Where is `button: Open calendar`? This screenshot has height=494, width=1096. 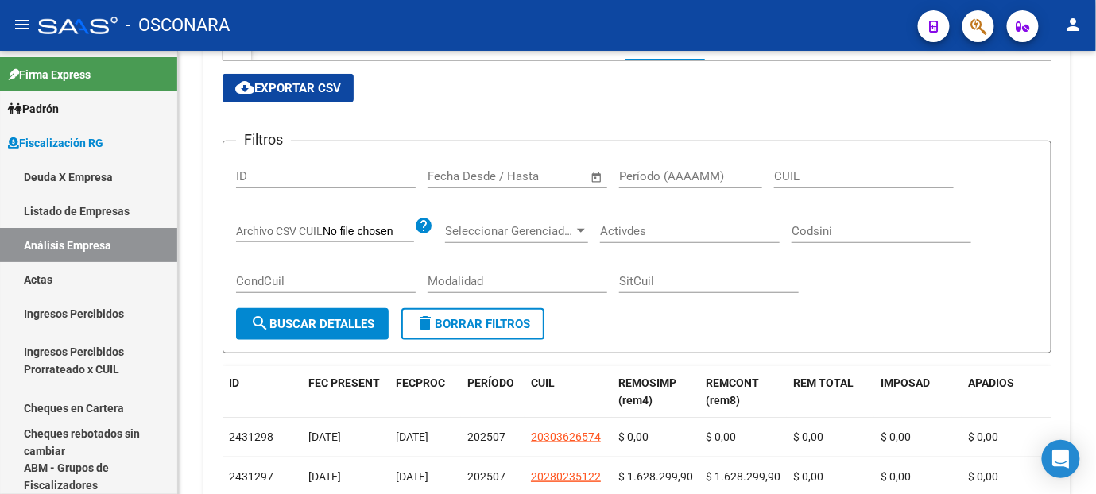
button: Open calendar is located at coordinates (597, 177).